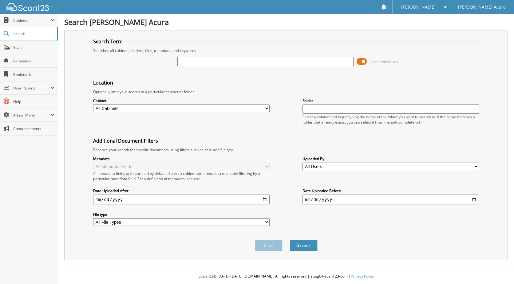 The image size is (514, 284). Describe the element at coordinates (390, 158) in the screenshot. I see `label: Uploaded By` at that location.